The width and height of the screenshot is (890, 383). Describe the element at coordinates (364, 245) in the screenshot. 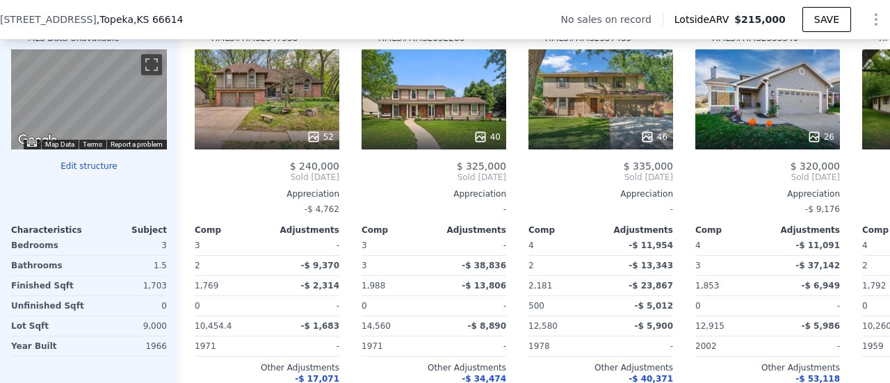

I see `span: 3` at that location.